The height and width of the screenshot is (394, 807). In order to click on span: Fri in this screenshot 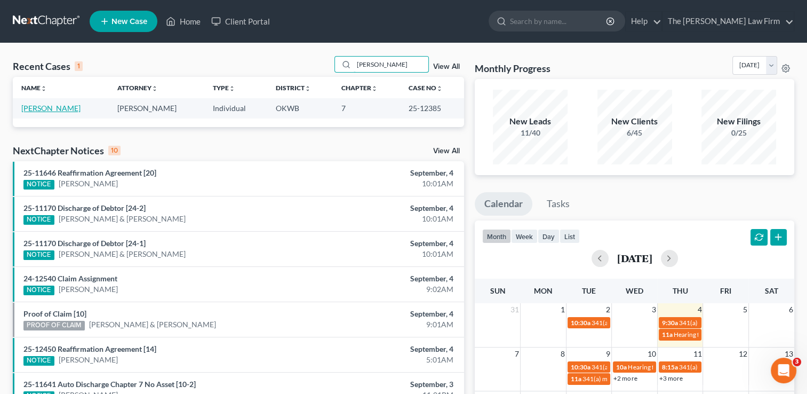, I will do `click(726, 290)`.